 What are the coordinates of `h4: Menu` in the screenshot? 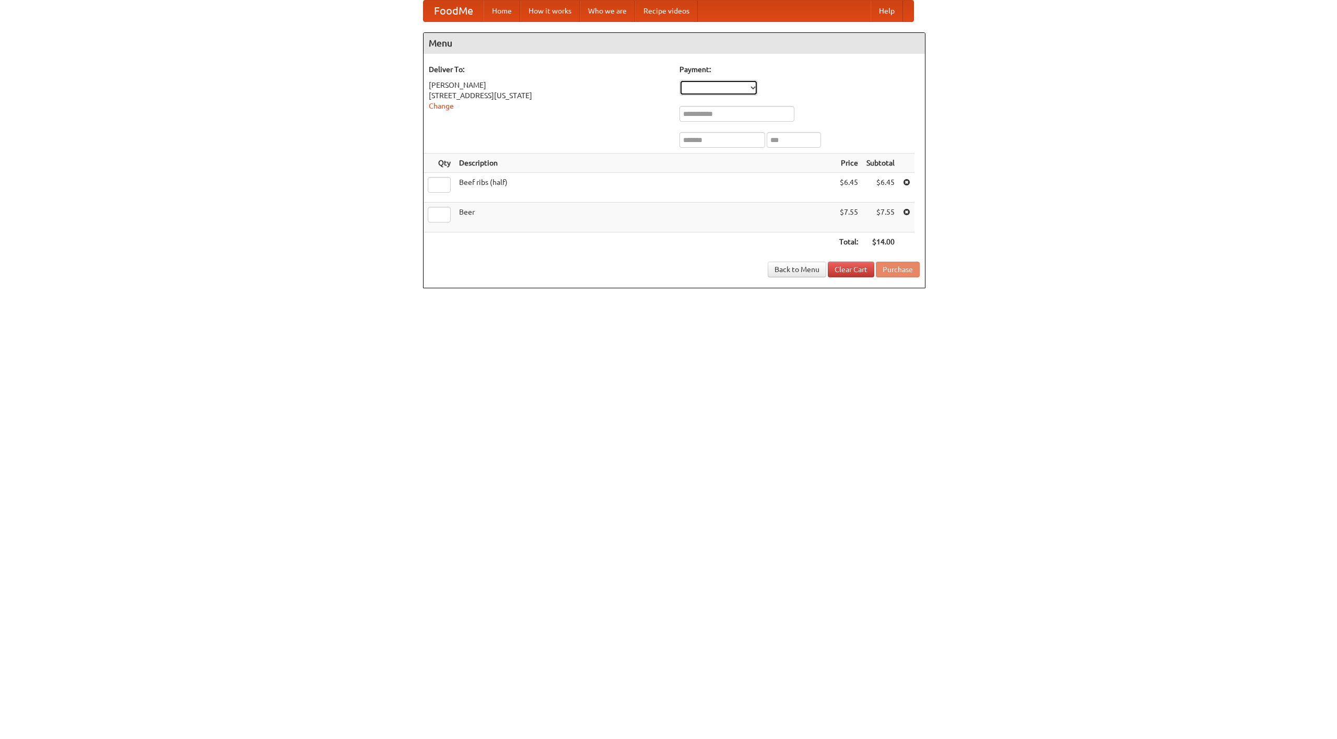 It's located at (674, 43).